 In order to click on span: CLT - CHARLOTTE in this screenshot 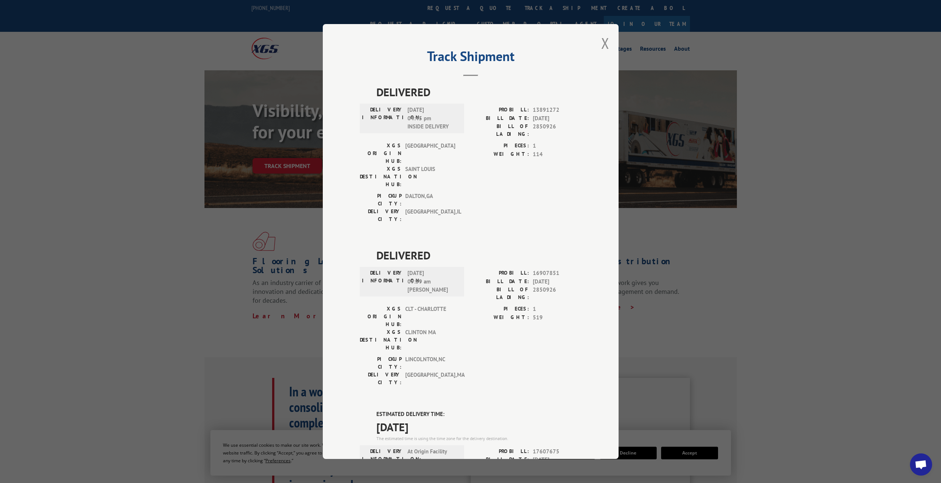, I will do `click(430, 316)`.